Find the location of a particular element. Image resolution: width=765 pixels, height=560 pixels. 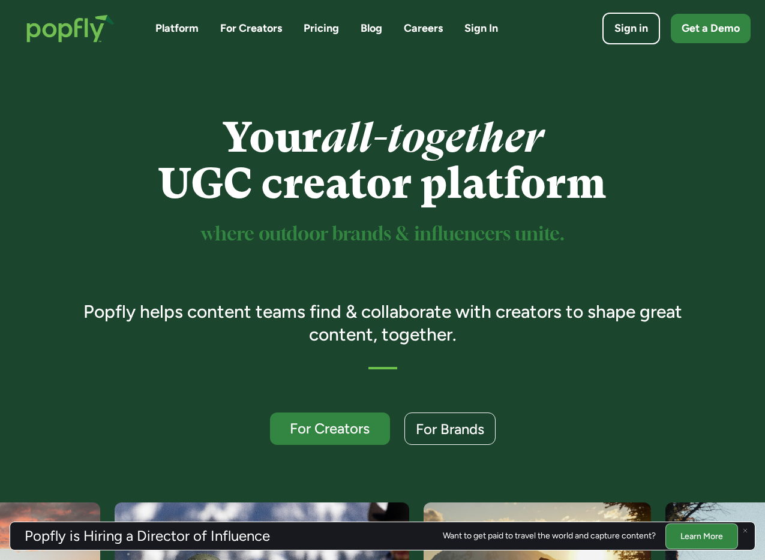

a: Sign in is located at coordinates (631, 28).